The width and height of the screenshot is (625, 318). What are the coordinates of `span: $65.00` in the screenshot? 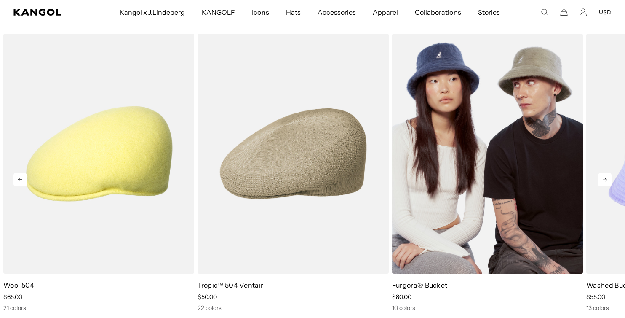 It's located at (13, 296).